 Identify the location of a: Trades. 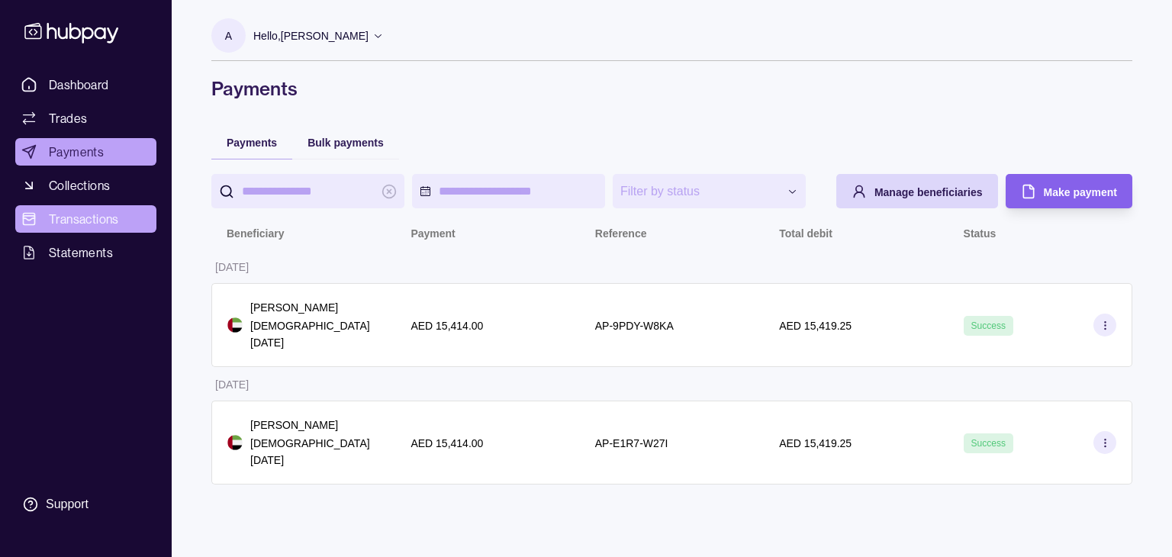
(85, 118).